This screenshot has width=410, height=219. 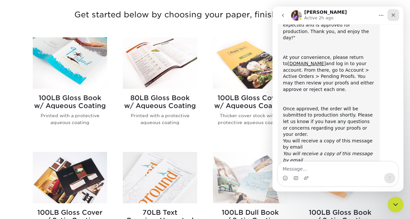 What do you see at coordinates (109, 9) in the screenshot?
I see `button: Home` at bounding box center [109, 9].